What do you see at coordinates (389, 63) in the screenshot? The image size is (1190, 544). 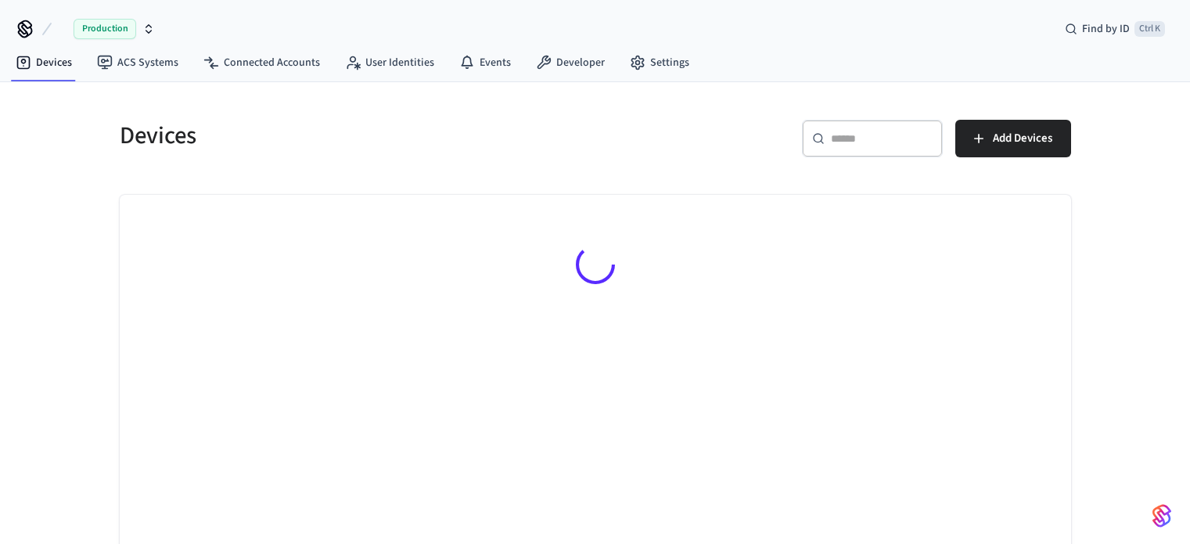 I see `a: User Identities` at bounding box center [389, 63].